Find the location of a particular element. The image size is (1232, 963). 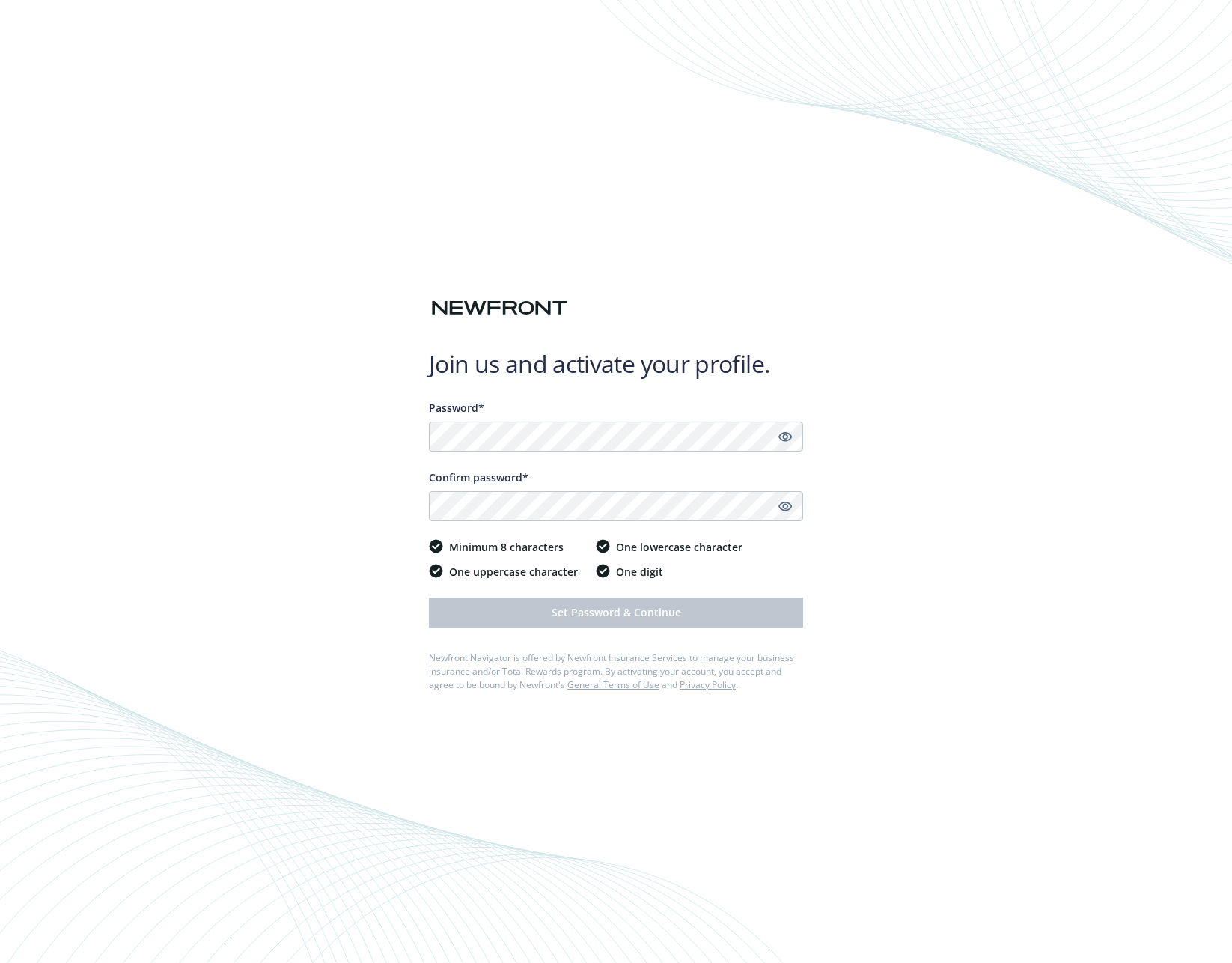

span: One uppercase character is located at coordinates (514, 571).